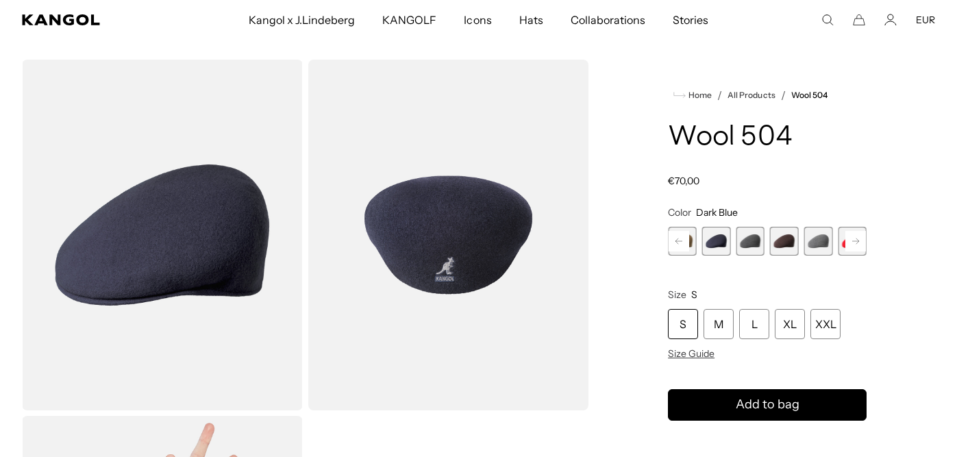 The image size is (957, 457). Describe the element at coordinates (809, 95) in the screenshot. I see `a: Wool 504` at that location.